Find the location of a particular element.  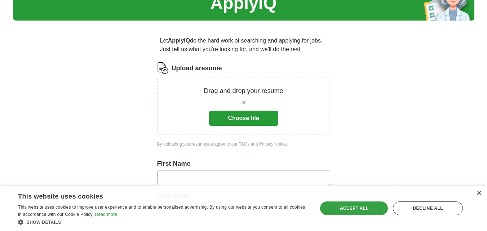

span: or is located at coordinates (243, 102).